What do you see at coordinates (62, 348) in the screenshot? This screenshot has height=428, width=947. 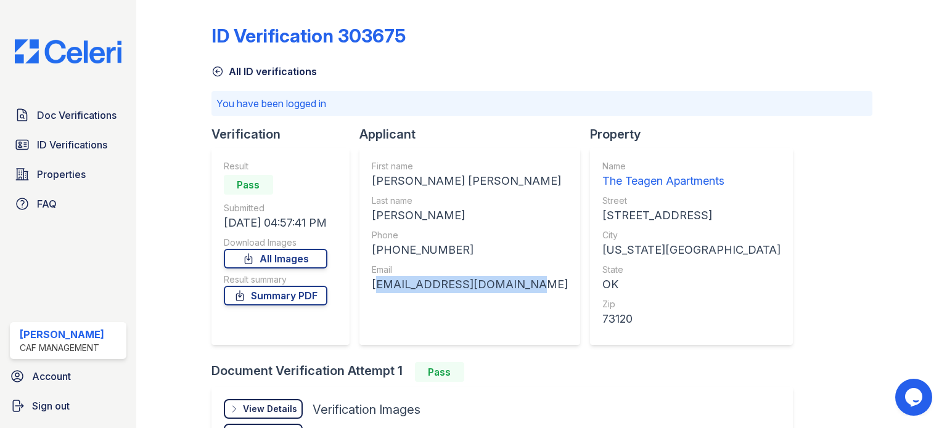 I see `div: CAF Management` at bounding box center [62, 348].